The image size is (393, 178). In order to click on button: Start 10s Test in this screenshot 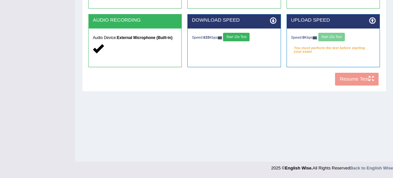, I will do `click(236, 37)`.